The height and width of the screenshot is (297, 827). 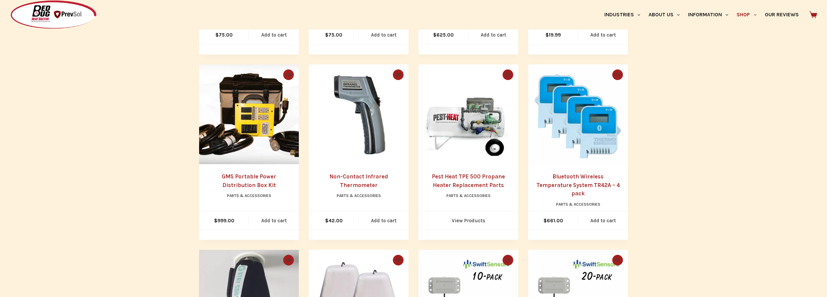 I want to click on a: Bluetooth Wireless Temperature System TR42A – 4 pack, so click(x=578, y=185).